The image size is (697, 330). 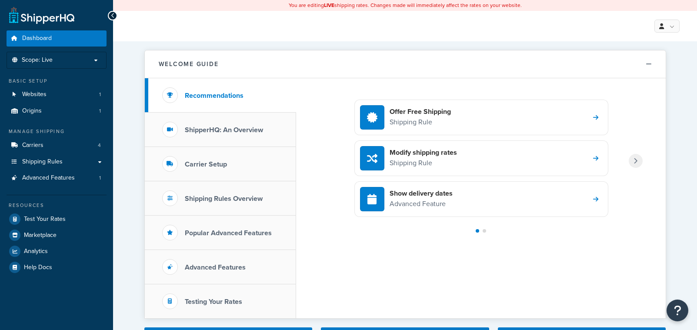 What do you see at coordinates (48, 178) in the screenshot?
I see `span: Advanced Features` at bounding box center [48, 178].